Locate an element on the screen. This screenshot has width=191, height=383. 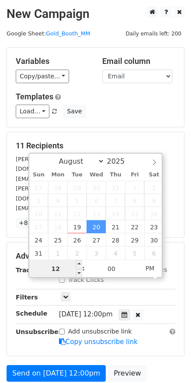
span: Click to toggle is located at coordinates (150, 268).